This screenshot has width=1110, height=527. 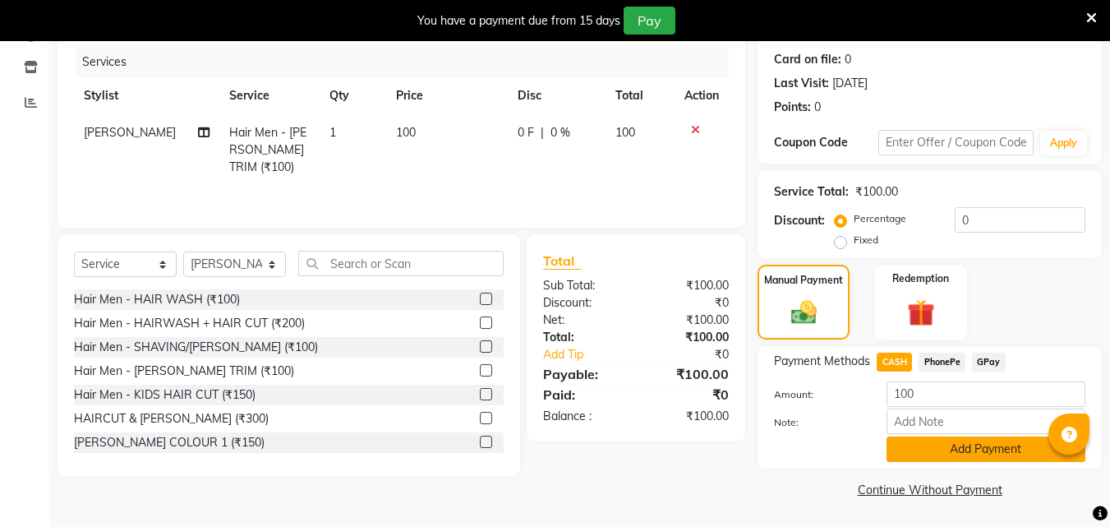 I want to click on th: Total, so click(x=640, y=95).